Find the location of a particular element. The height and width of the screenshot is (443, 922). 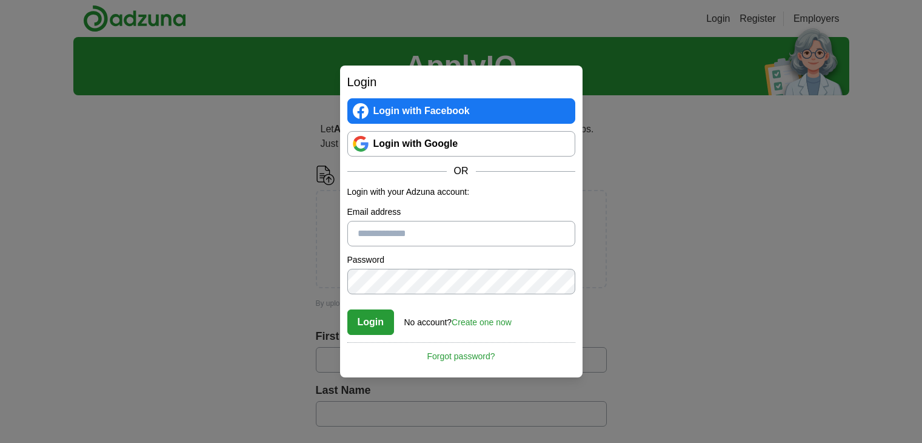

div: No account? is located at coordinates (458, 318).